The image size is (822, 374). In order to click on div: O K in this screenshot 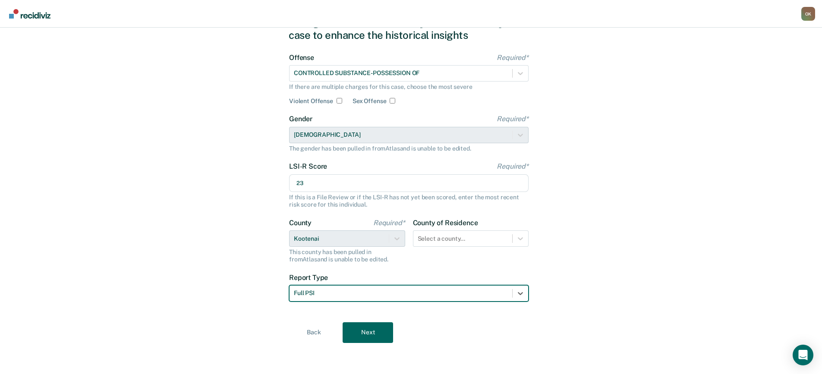, I will do `click(808, 14)`.